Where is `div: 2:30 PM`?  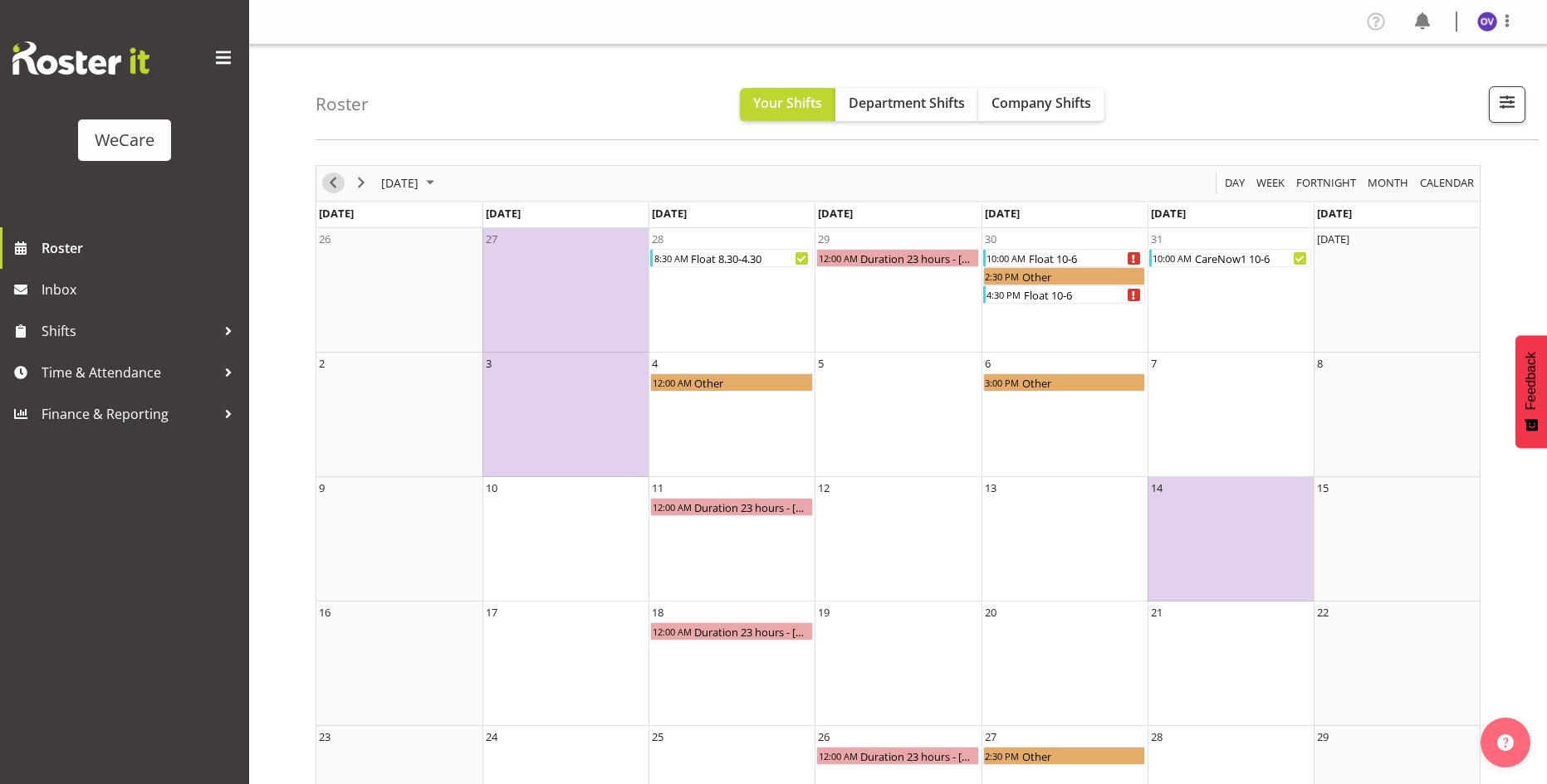 div: 2:30 PM is located at coordinates (1003, 276).